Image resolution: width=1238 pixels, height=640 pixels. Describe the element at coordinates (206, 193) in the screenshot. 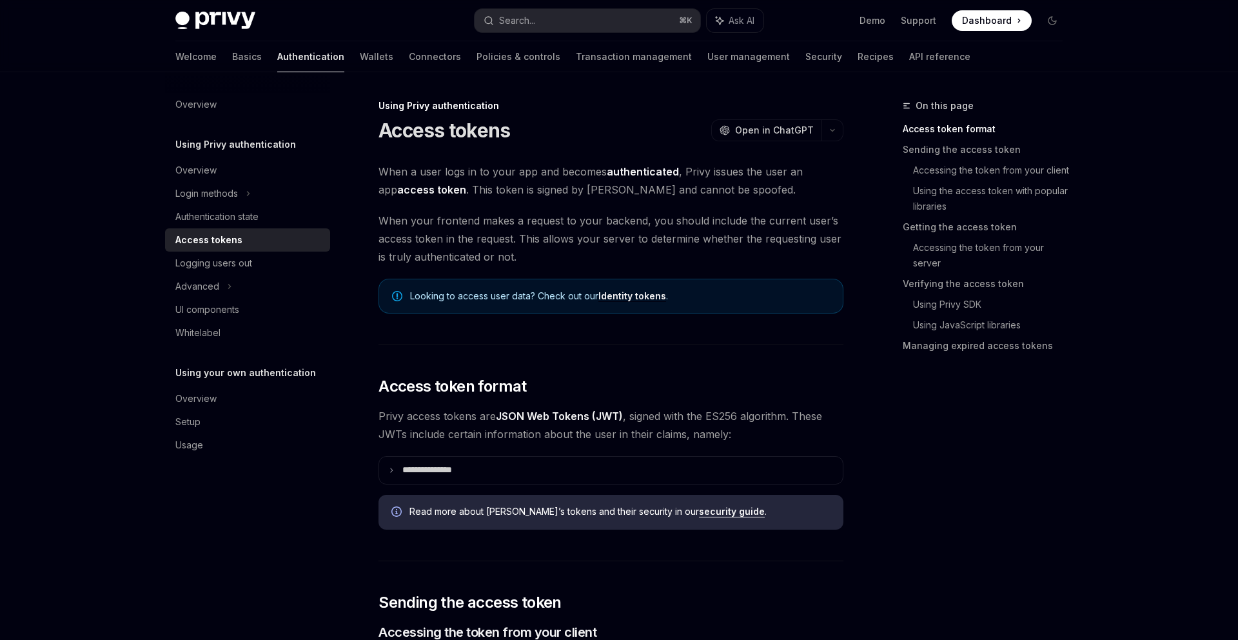

I see `div: Login methods` at that location.